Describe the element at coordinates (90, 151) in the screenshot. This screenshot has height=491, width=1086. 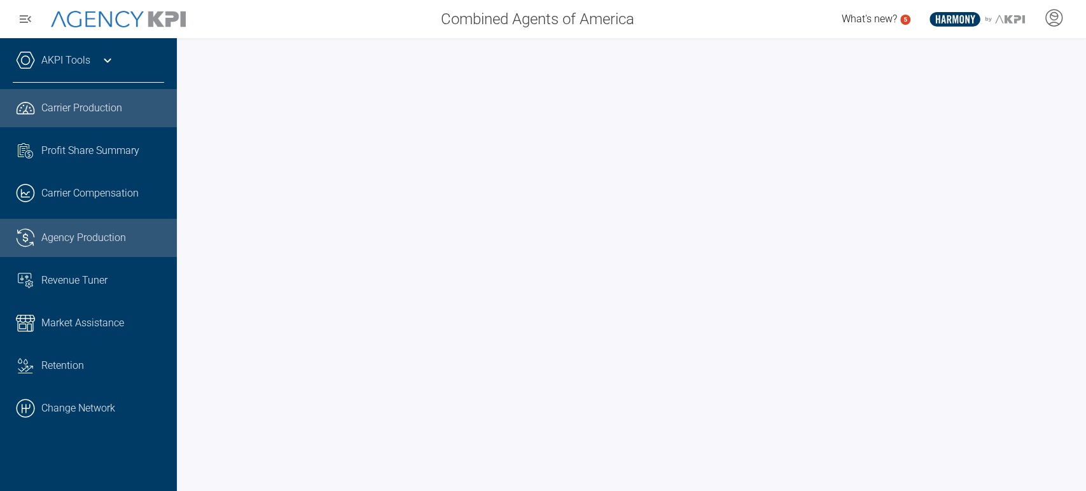
I see `span: Profit Share Summary` at that location.